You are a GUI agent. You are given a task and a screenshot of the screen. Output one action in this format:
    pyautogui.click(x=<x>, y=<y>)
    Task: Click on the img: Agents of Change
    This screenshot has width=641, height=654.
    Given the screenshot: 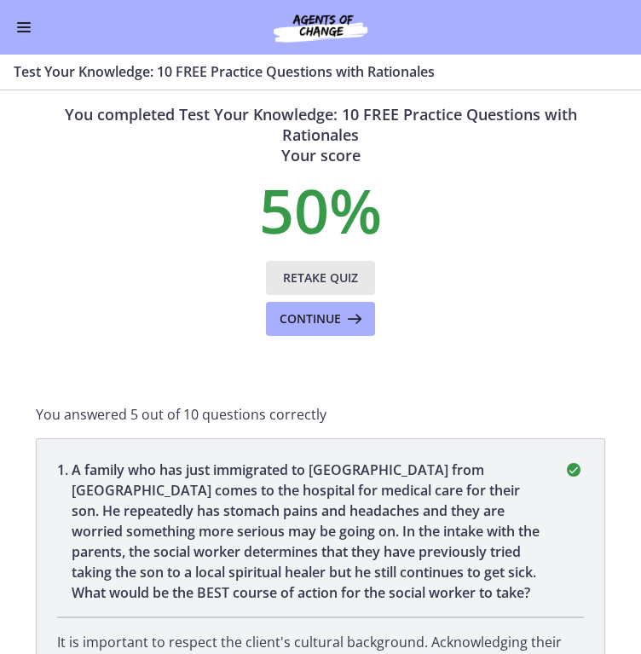 What is the action you would take?
    pyautogui.click(x=321, y=27)
    